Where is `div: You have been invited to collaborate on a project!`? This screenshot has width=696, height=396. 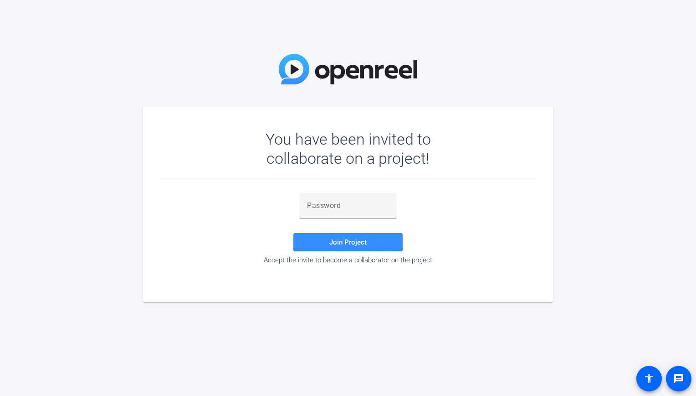 div: You have been invited to collaborate on a project! is located at coordinates (348, 149).